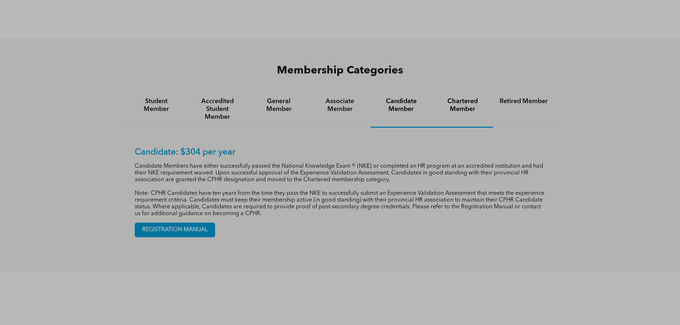 The height and width of the screenshot is (325, 680). What do you see at coordinates (401, 105) in the screenshot?
I see `h4: Candidate Member` at bounding box center [401, 105].